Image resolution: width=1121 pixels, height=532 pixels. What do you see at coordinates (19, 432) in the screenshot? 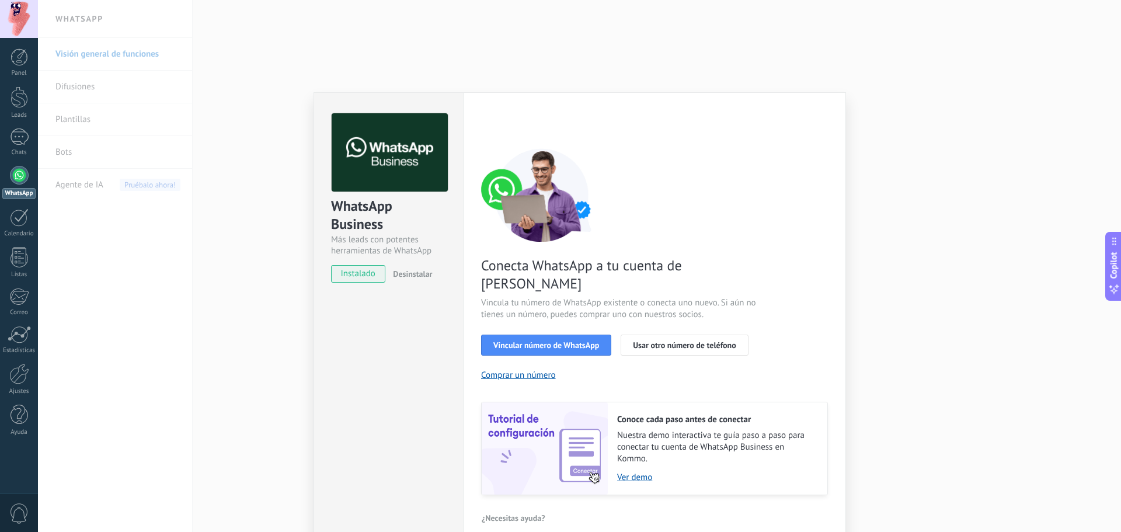
I see `div: Ayuda` at bounding box center [19, 432].